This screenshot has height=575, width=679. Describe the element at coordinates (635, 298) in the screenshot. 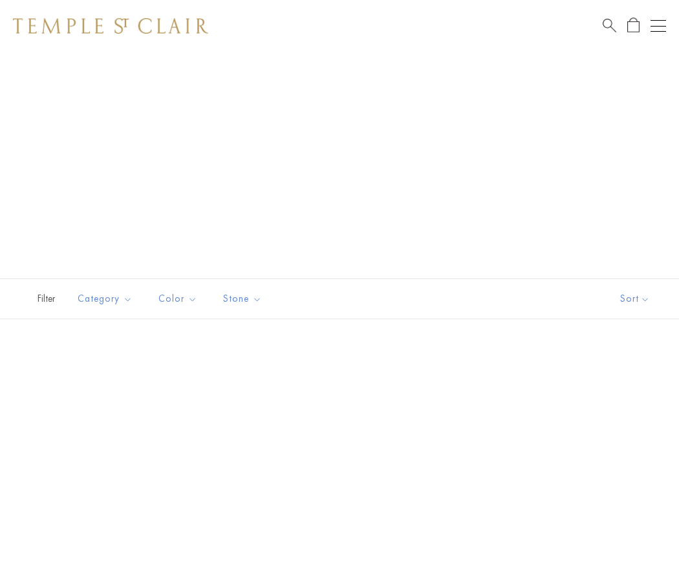

I see `button: Show sort by` at that location.